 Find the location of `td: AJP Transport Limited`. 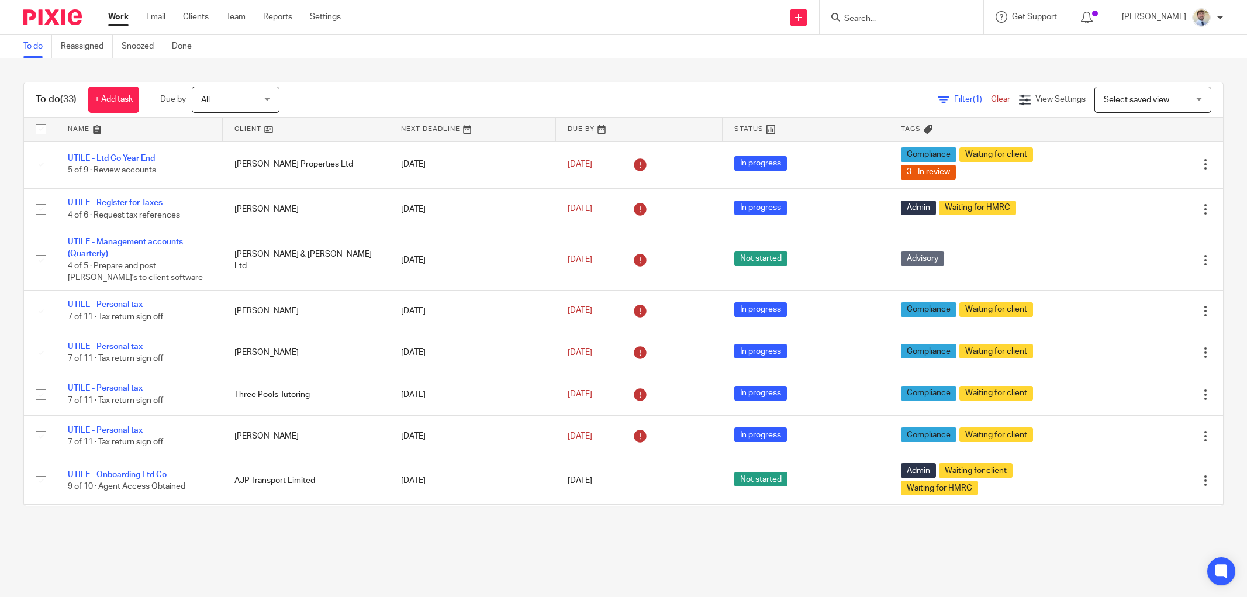

td: AJP Transport Limited is located at coordinates (306, 481).